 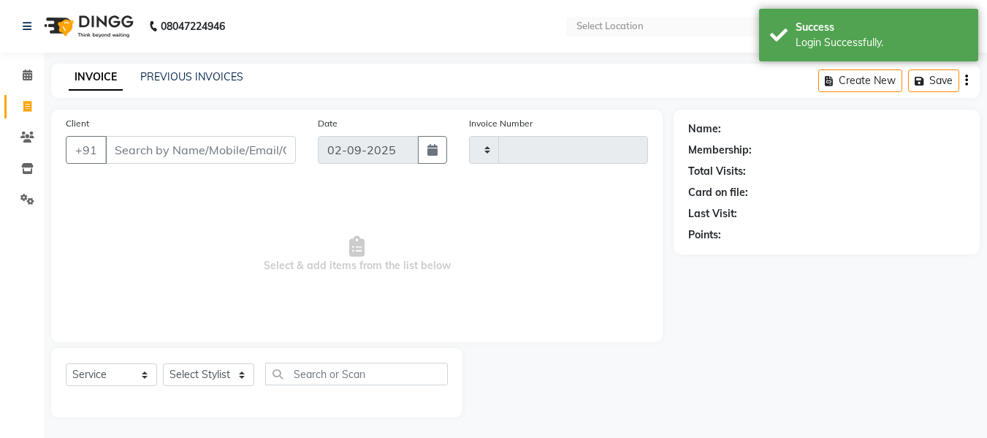 What do you see at coordinates (718, 192) in the screenshot?
I see `div: Card on file:` at bounding box center [718, 192].